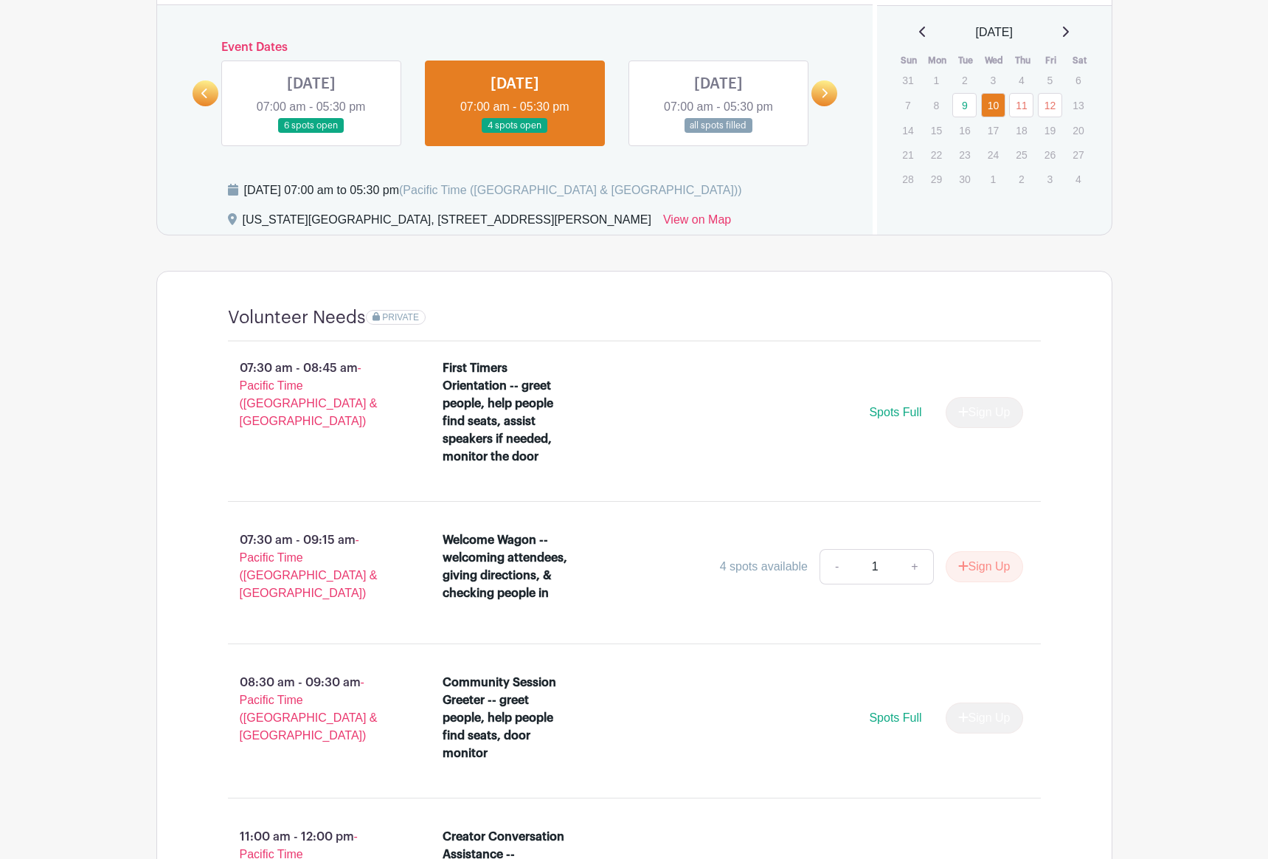  What do you see at coordinates (1021, 105) in the screenshot?
I see `a: 11` at bounding box center [1021, 105].